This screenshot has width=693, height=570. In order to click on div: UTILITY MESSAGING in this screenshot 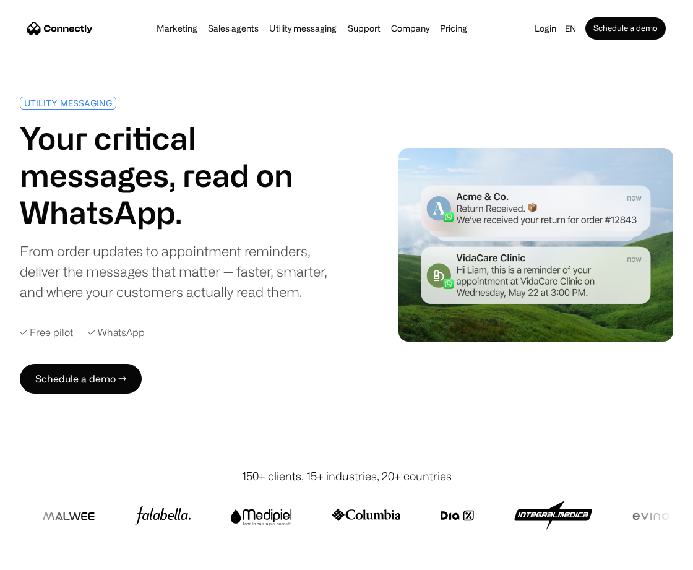, I will do `click(68, 103)`.